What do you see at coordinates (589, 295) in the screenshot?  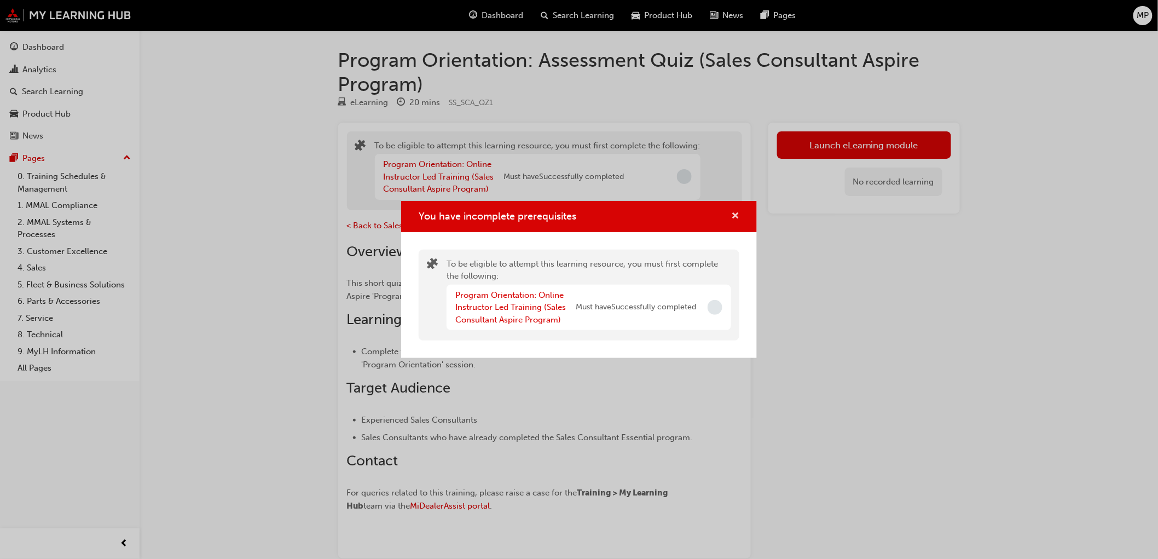 I see `div: To be eligible to attempt this learning resource, you must first complete the following:` at bounding box center [589, 295].